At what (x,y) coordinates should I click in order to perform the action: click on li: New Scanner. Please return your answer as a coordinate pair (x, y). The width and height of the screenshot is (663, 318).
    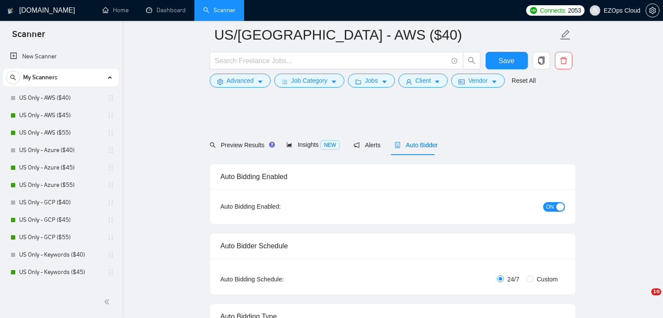
    Looking at the image, I should click on (61, 57).